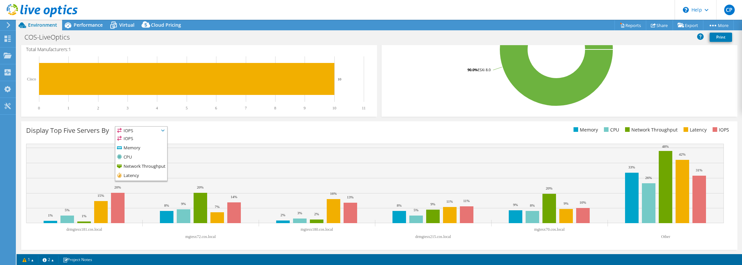 This screenshot has height=265, width=742. Describe the element at coordinates (39, 108) in the screenshot. I see `text: 0` at that location.